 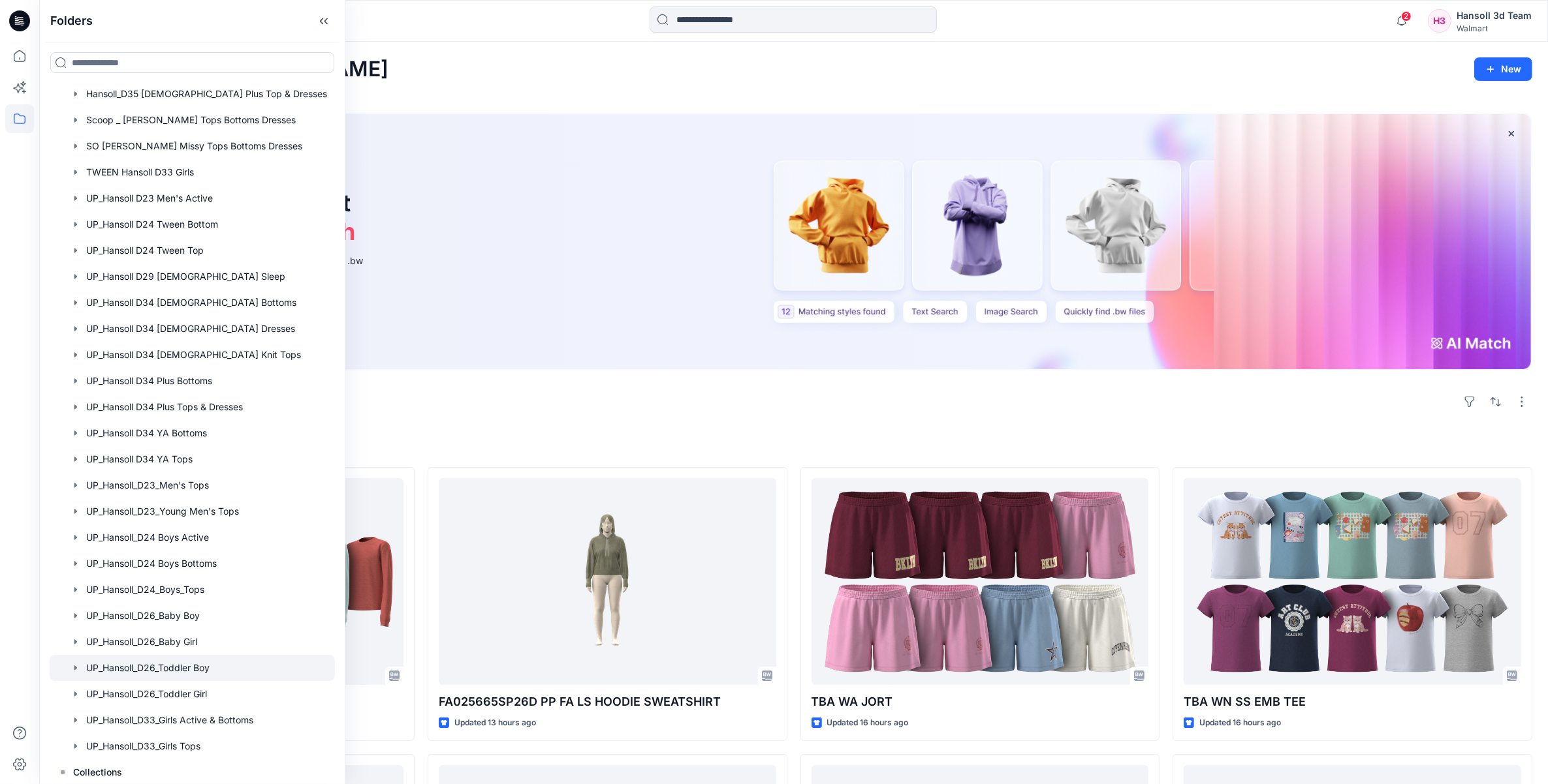 What do you see at coordinates (793, 446) in the screenshot?
I see `h4: Styles` at bounding box center [793, 446].